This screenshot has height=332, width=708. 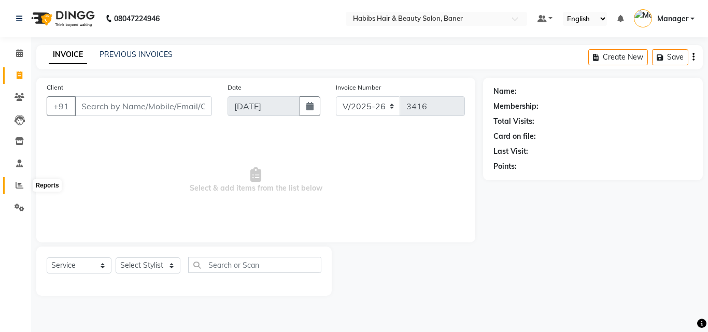 I want to click on div: Points:, so click(x=505, y=166).